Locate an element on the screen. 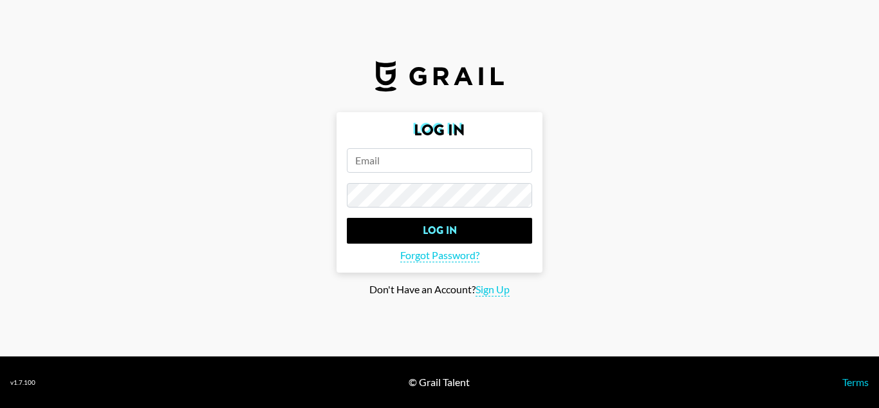  div: Don't Have an Account? is located at coordinates (440, 289).